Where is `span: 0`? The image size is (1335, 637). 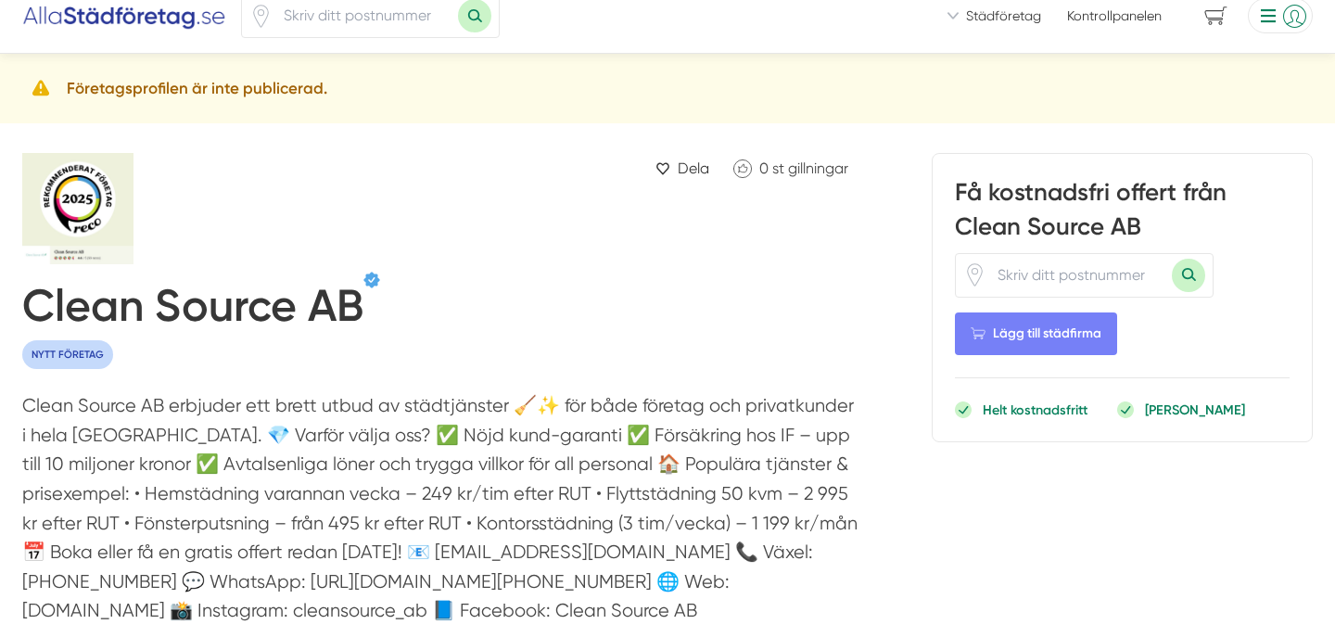 span: 0 is located at coordinates (764, 168).